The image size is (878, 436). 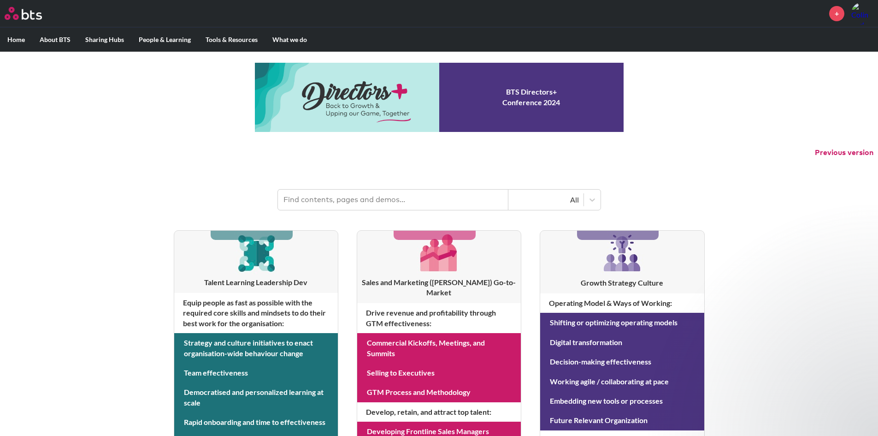 I want to click on label: People & Learning, so click(x=165, y=40).